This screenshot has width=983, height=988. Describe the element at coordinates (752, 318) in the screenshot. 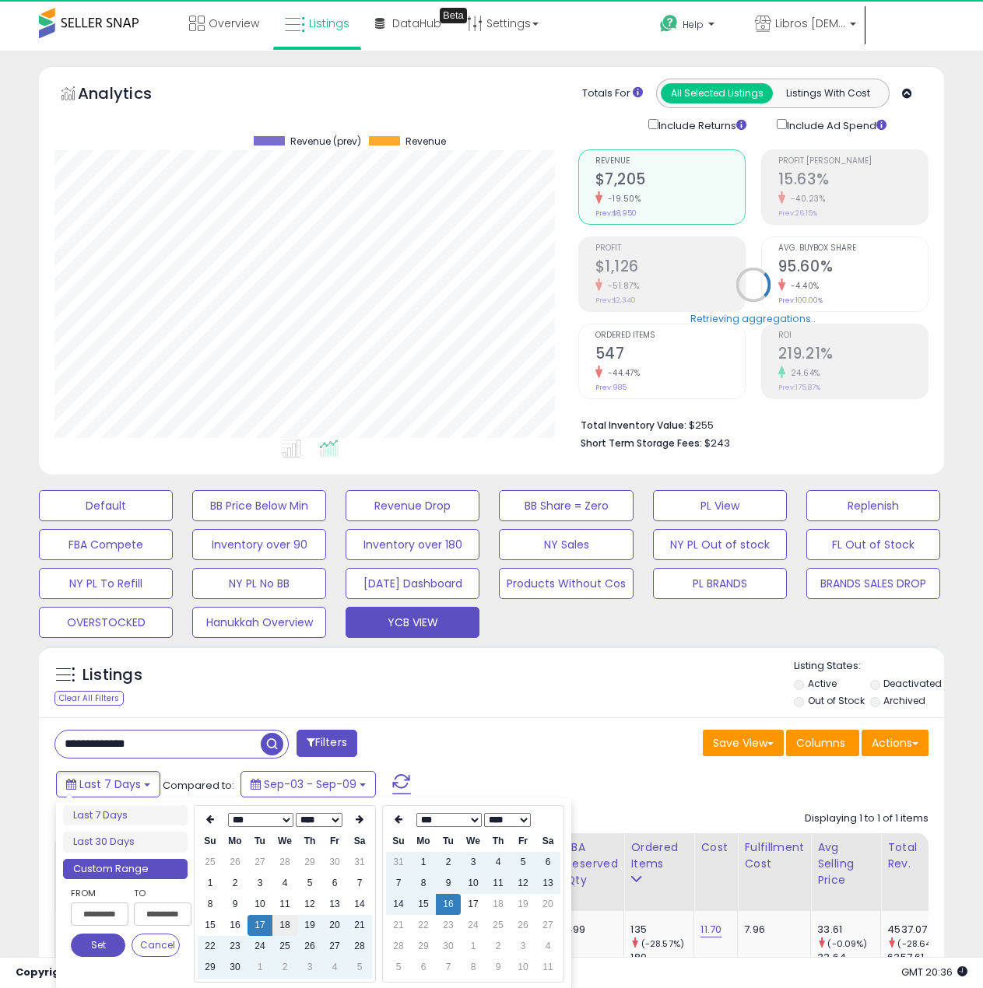

I see `div: Retrieving aggregations..` at that location.